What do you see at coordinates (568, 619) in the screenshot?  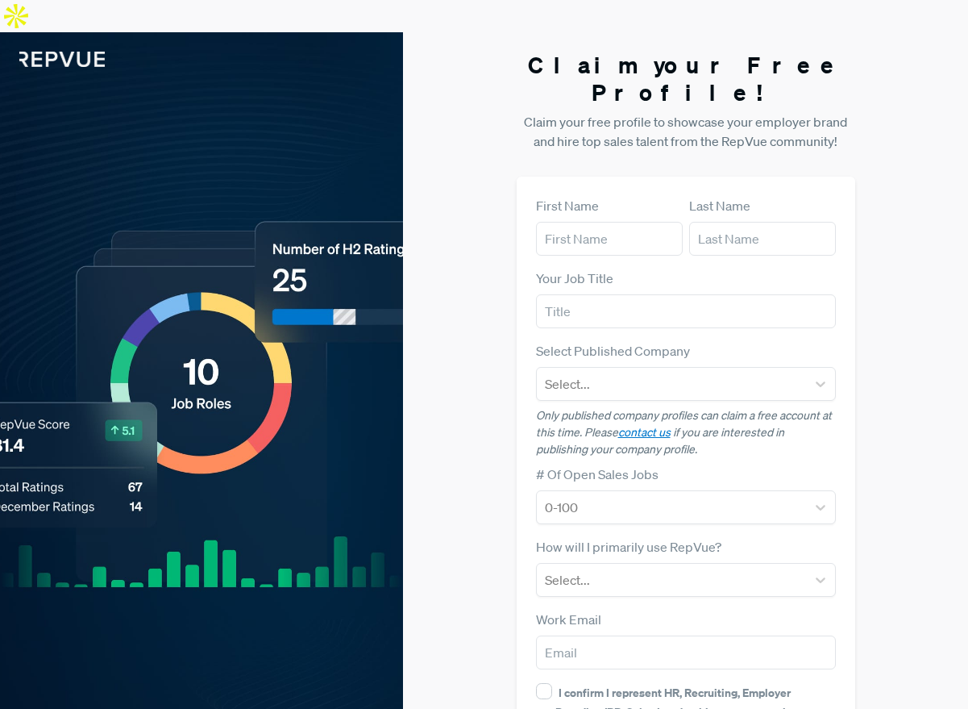 I see `label: Work Email` at bounding box center [568, 619].